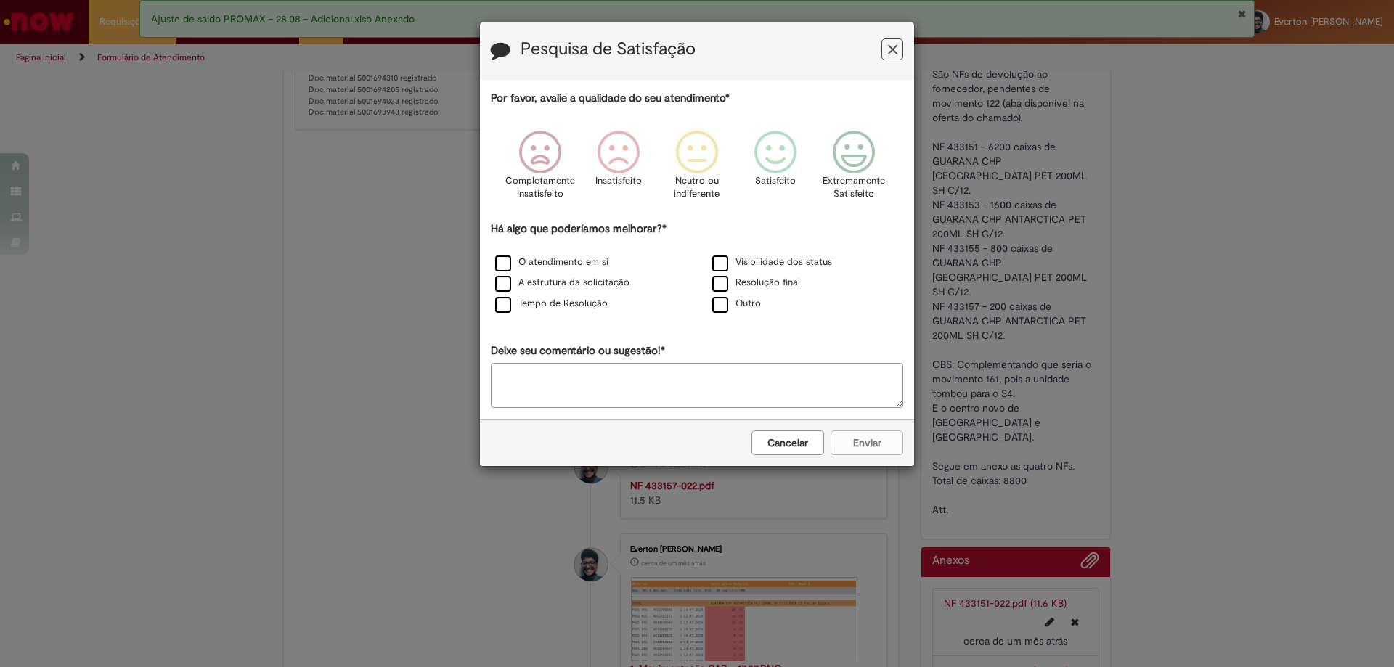  I want to click on div: Satisfeito, so click(775, 169).